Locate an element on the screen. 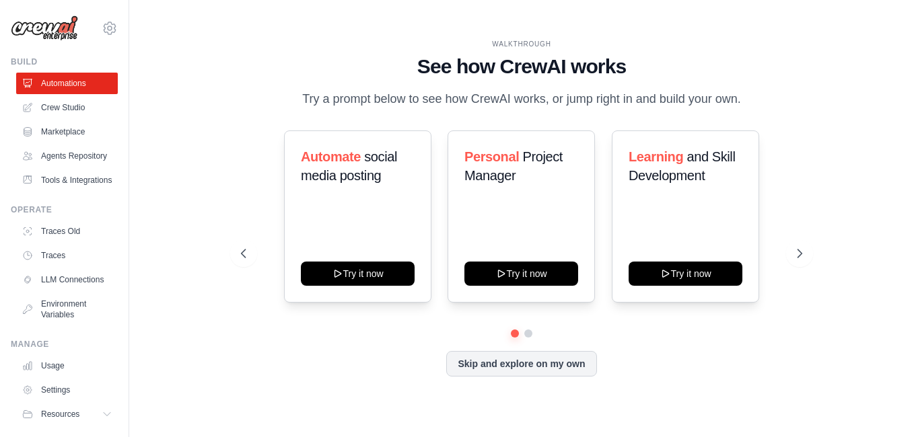 The image size is (914, 437). h1: See how CrewAI works is located at coordinates (522, 67).